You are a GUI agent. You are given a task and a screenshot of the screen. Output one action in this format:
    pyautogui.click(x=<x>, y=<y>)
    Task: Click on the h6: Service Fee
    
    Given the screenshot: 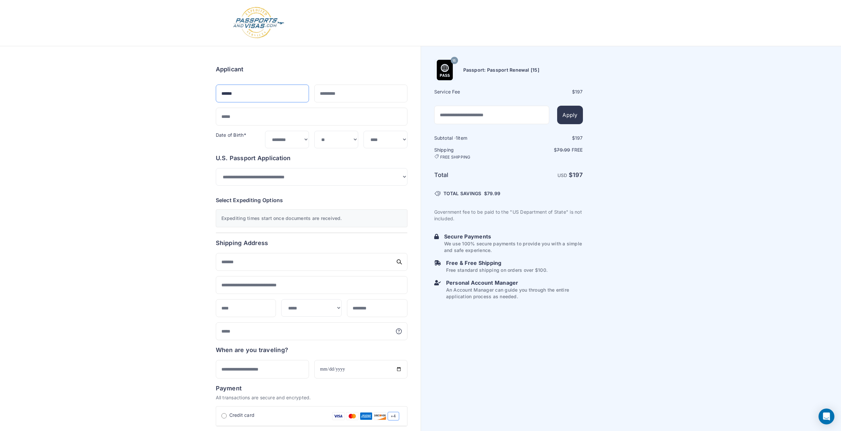 What is the action you would take?
    pyautogui.click(x=471, y=92)
    